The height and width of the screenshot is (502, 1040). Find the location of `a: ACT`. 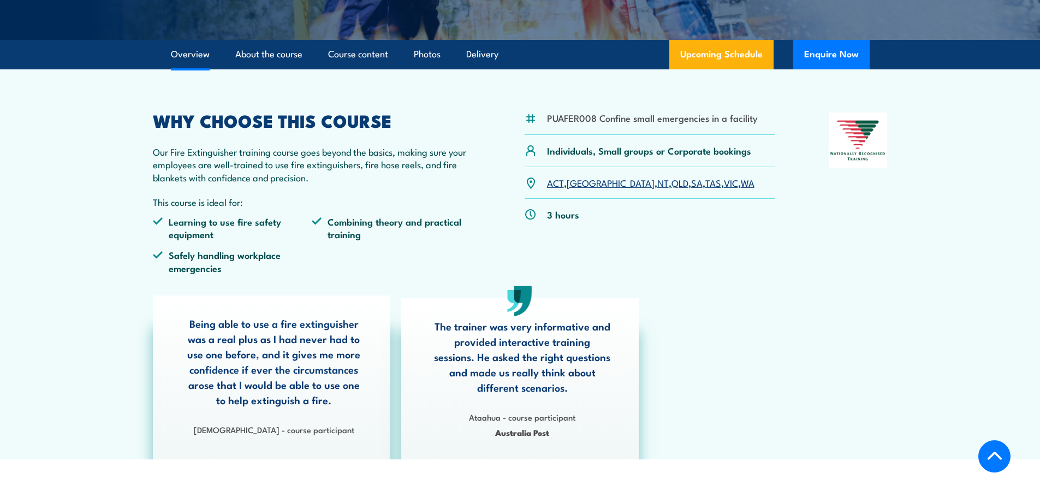

a: ACT is located at coordinates (555, 182).